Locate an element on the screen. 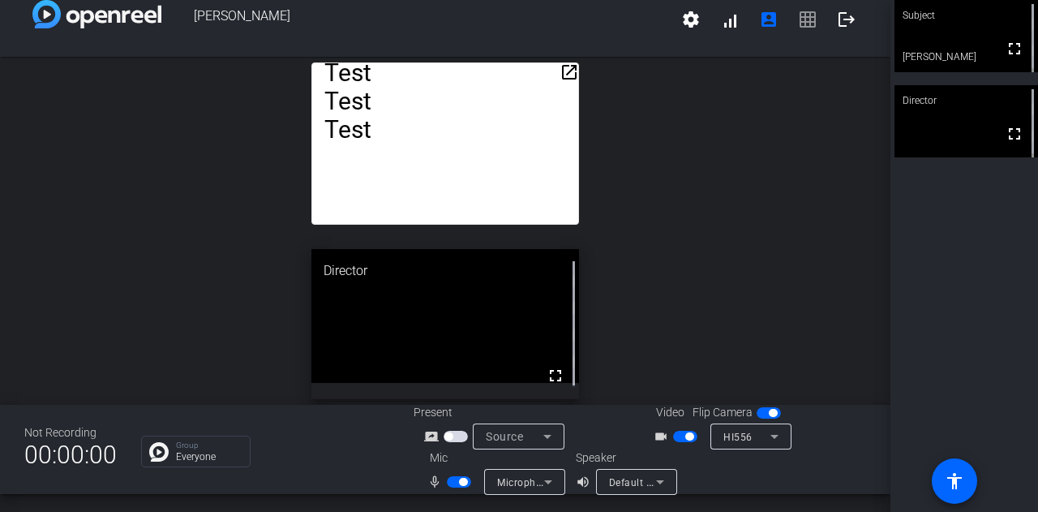 Image resolution: width=1038 pixels, height=512 pixels. span: Source is located at coordinates (504, 436).